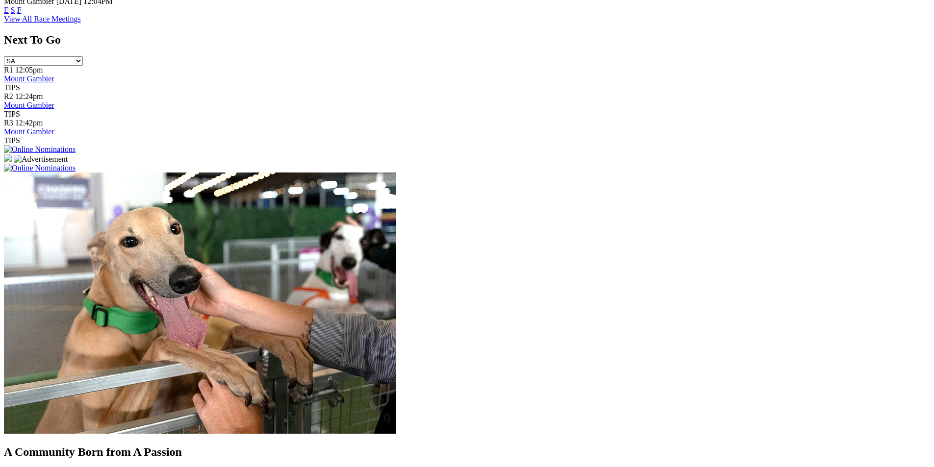 The image size is (934, 467). What do you see at coordinates (8, 70) in the screenshot?
I see `span: R1` at bounding box center [8, 70].